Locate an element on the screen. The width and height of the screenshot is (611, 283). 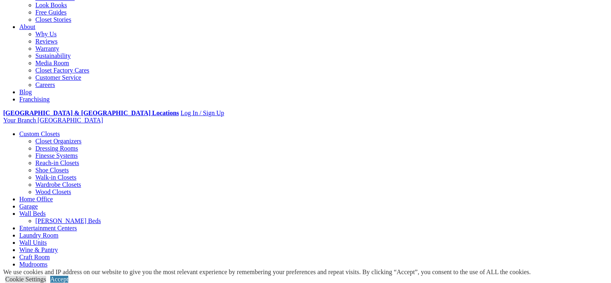
a: Wardrobe Closets is located at coordinates (58, 184).